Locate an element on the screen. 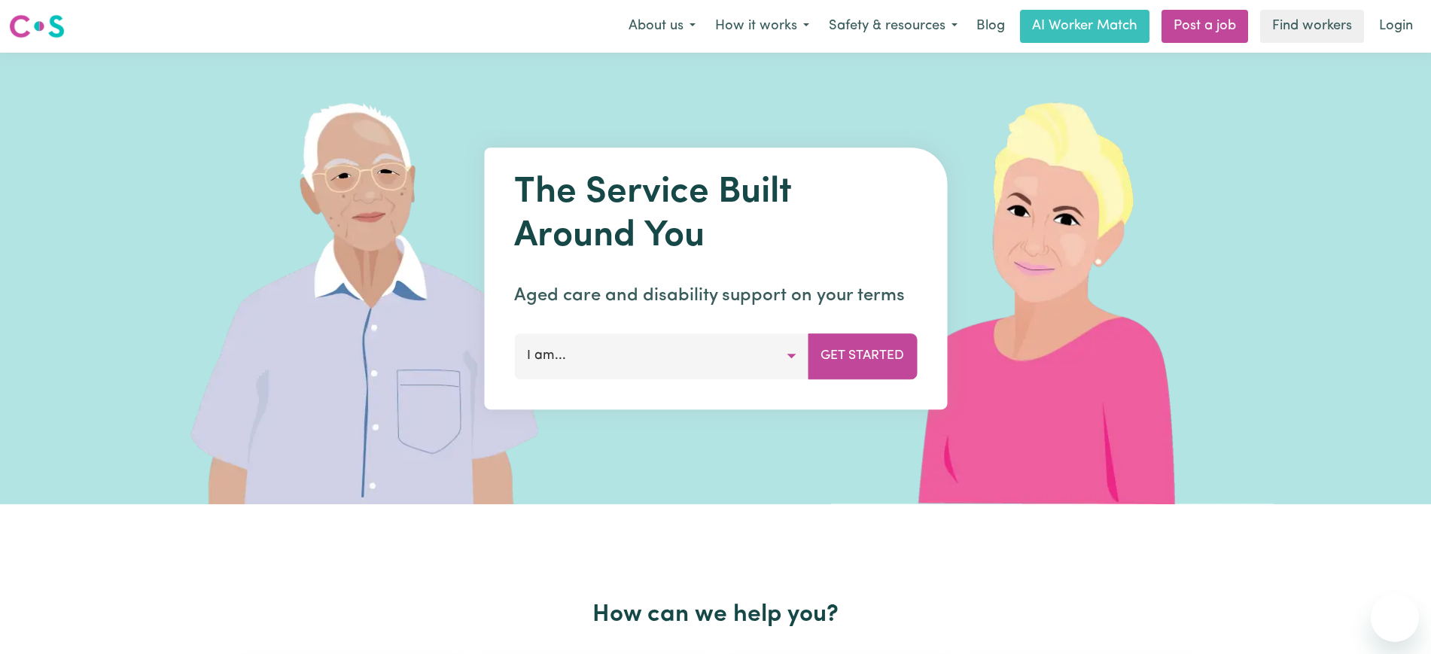 The image size is (1431, 654). h2: How can we help you? is located at coordinates (716, 615).